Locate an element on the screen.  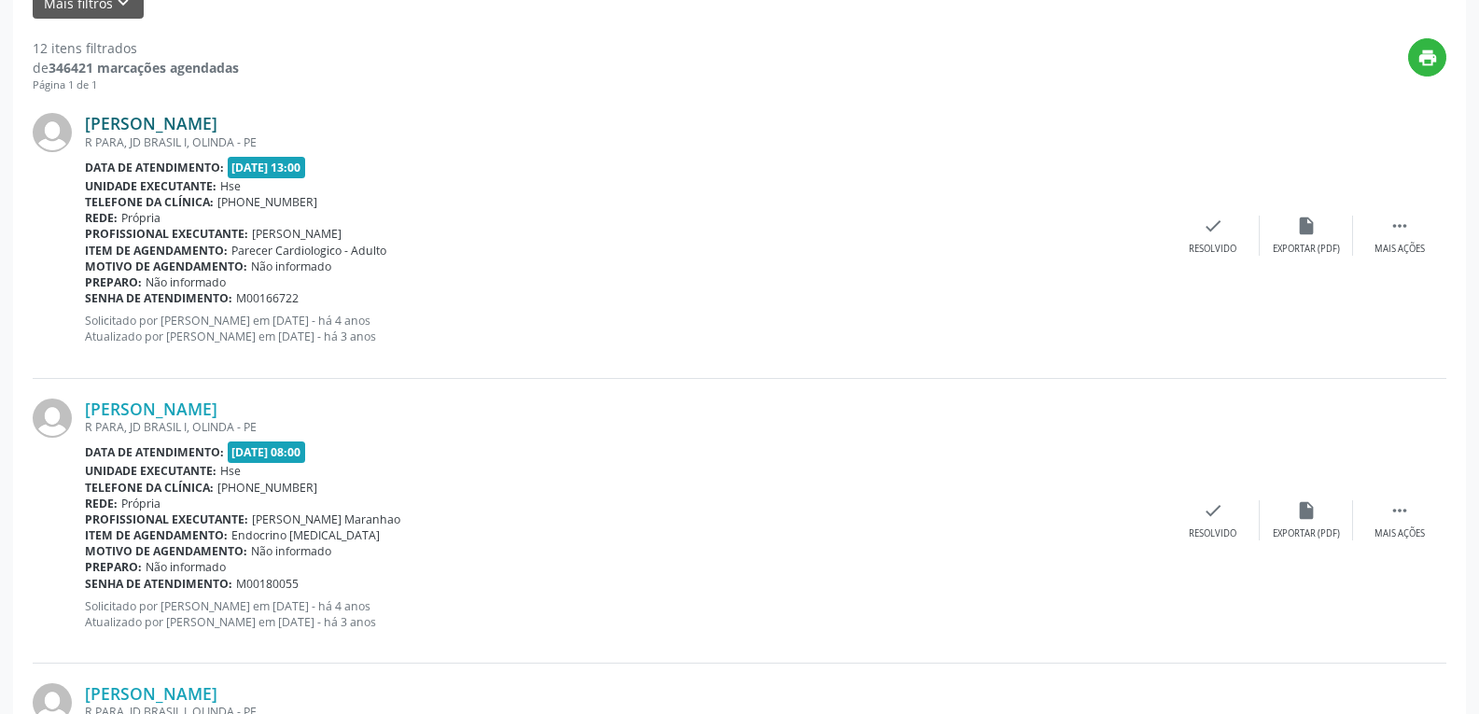
span: M00180055 is located at coordinates (267, 583).